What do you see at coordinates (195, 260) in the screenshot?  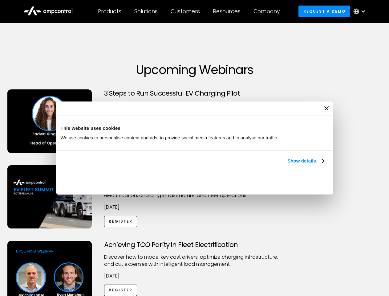 I see `p: Discover how to model key cost drivers, optimize charging infrastructure, and cut expenses with i...` at bounding box center [195, 260].